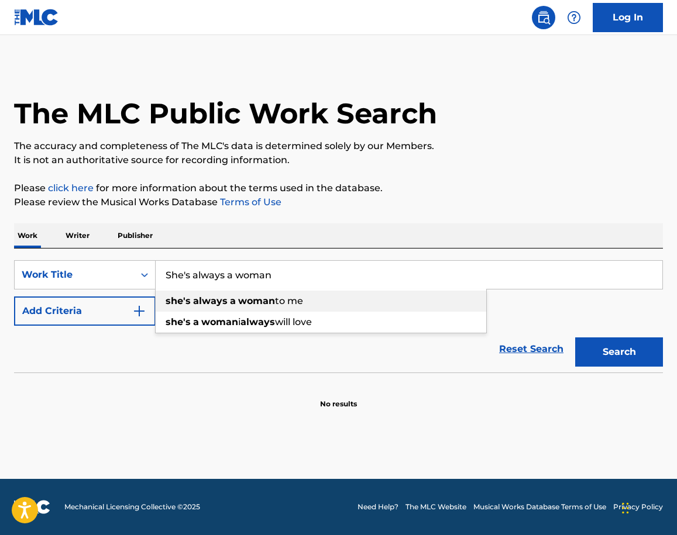 The height and width of the screenshot is (535, 677). Describe the element at coordinates (338, 146) in the screenshot. I see `p: The accuracy and completeness of The MLC's data is determined solely by our Members.` at that location.